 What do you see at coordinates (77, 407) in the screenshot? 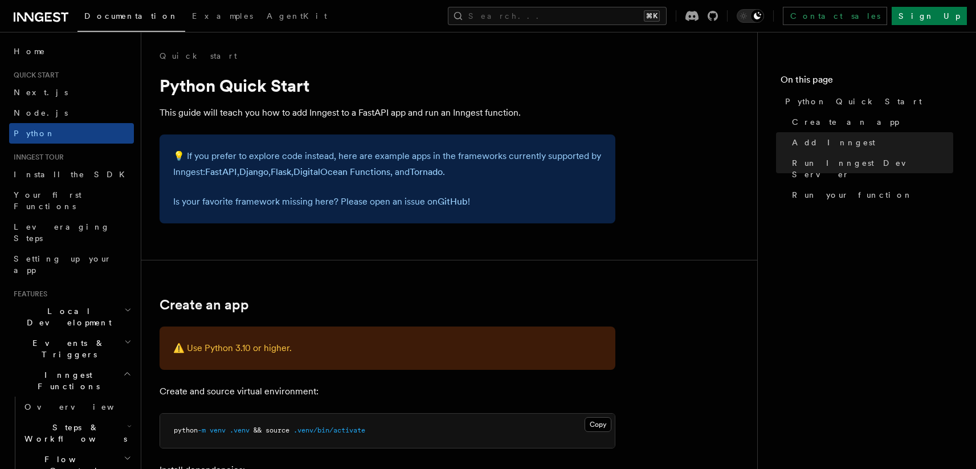
I see `a: Overview` at bounding box center [77, 407].